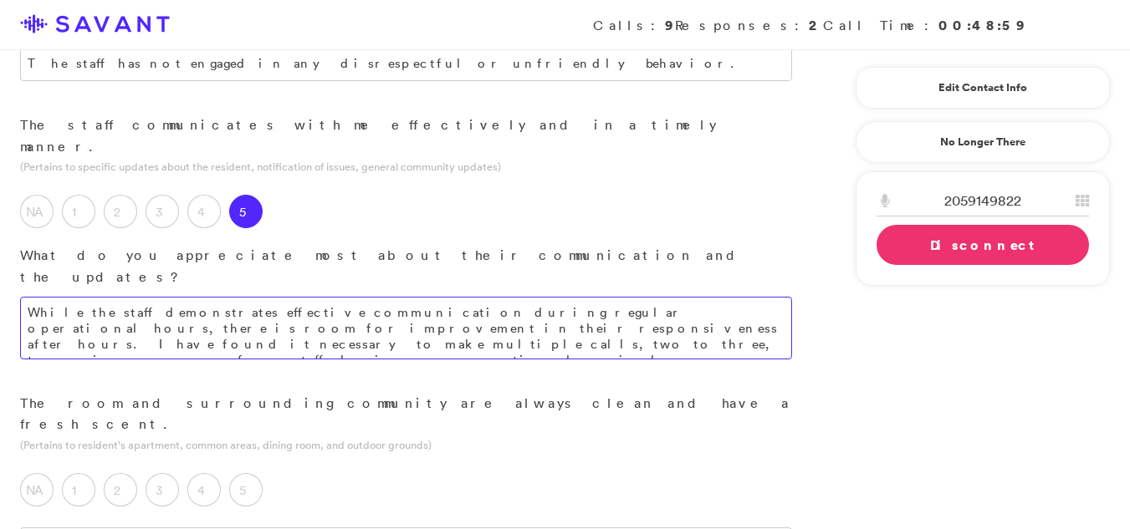  Describe the element at coordinates (406, 166) in the screenshot. I see `p: (Pertains to specific updates about the resident, notification of issues, general community updates)` at that location.